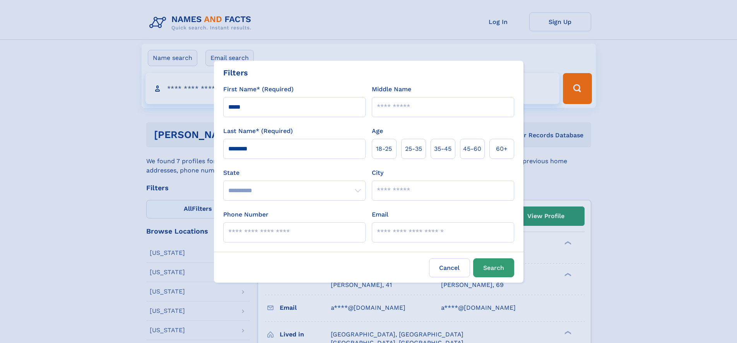 This screenshot has width=737, height=343. What do you see at coordinates (380, 215) in the screenshot?
I see `label: Email` at bounding box center [380, 215].